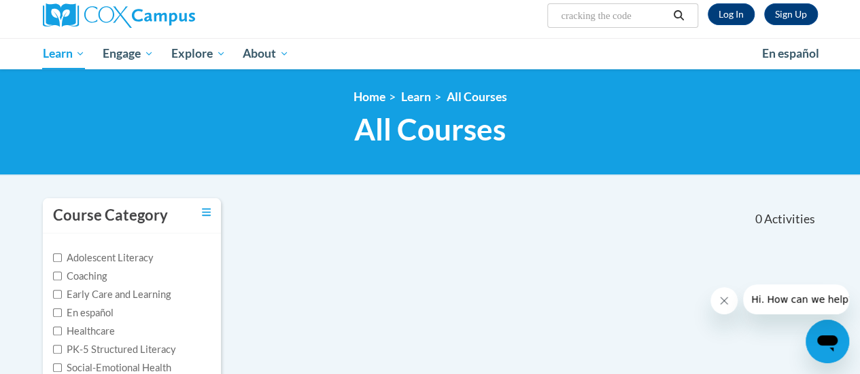 The image size is (860, 374). Describe the element at coordinates (266, 54) in the screenshot. I see `a: About` at that location.